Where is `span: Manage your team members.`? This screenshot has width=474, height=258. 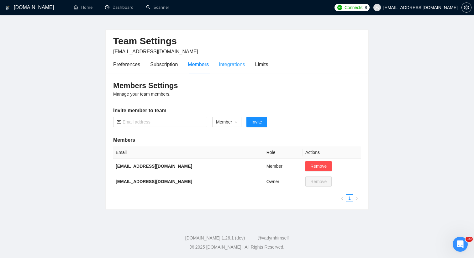 span: Manage your team members. is located at coordinates (142, 94).